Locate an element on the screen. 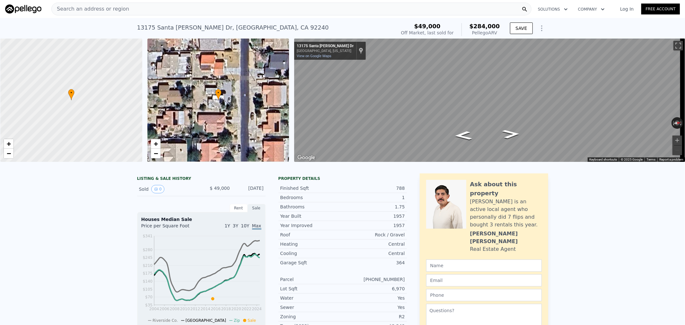  span: 1Y is located at coordinates (227, 226).